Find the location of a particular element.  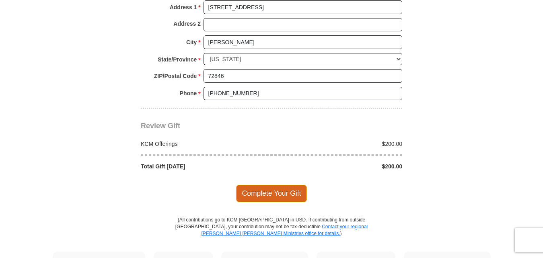

strong: Address 2 is located at coordinates (187, 24).